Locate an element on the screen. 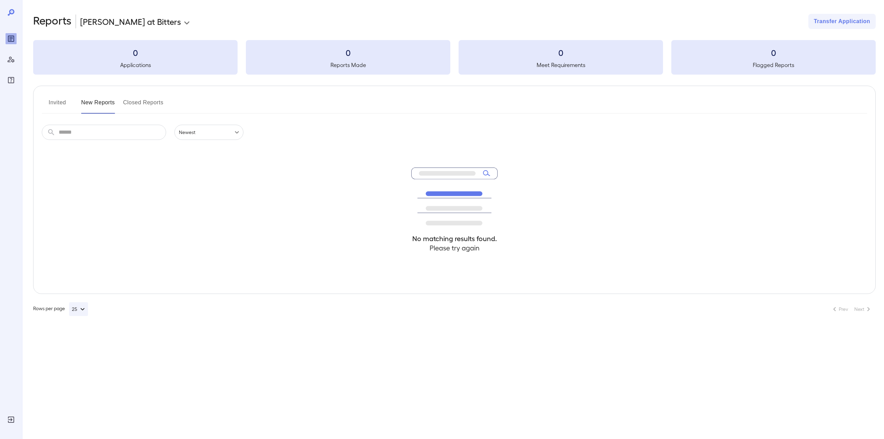  button: New Reports is located at coordinates (98, 105).